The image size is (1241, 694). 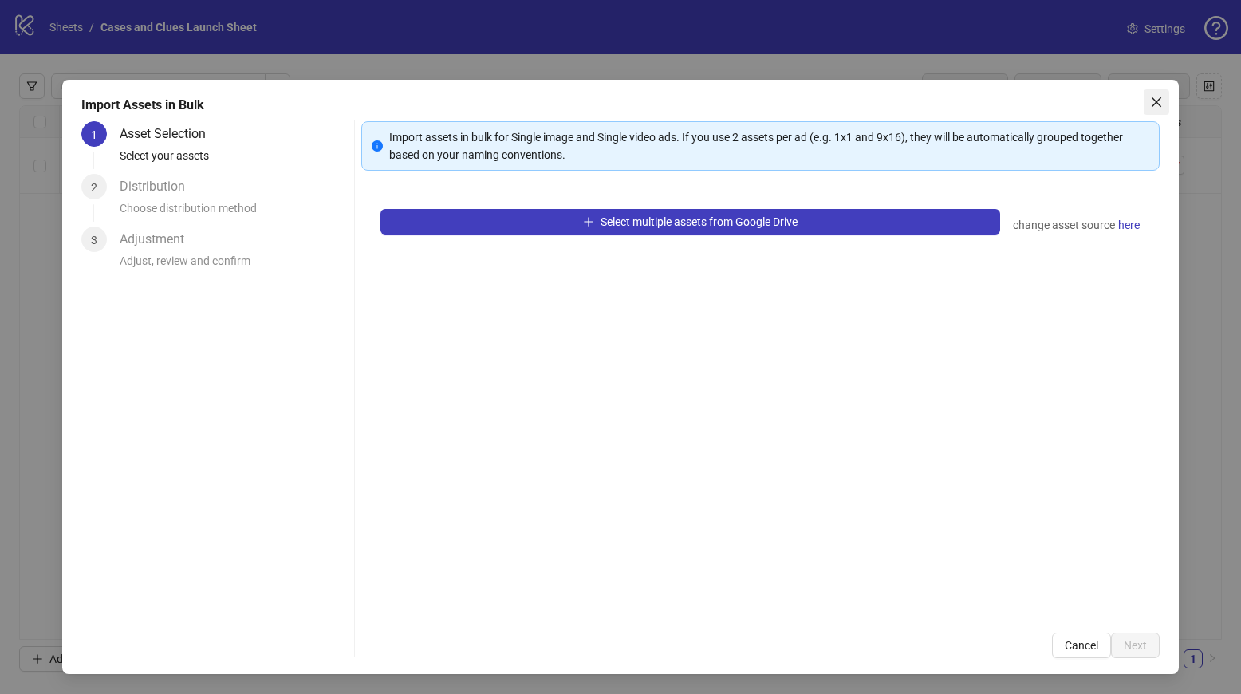 I want to click on div: Adjust, review and confirm, so click(x=234, y=266).